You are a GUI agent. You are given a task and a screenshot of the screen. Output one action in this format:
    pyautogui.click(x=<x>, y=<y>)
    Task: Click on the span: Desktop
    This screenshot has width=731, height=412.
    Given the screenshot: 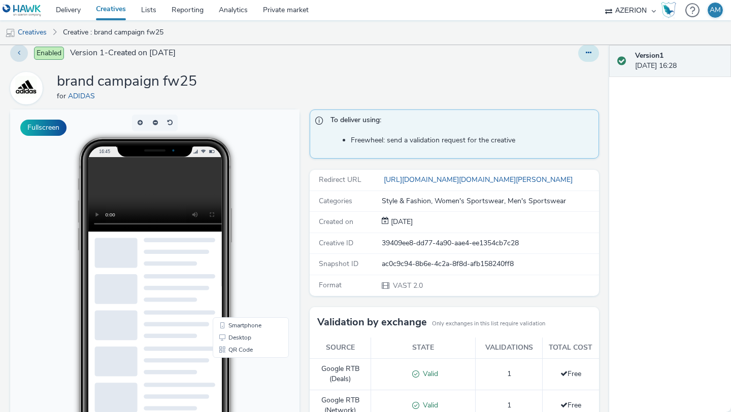 What is the action you would take?
    pyautogui.click(x=229, y=228)
    